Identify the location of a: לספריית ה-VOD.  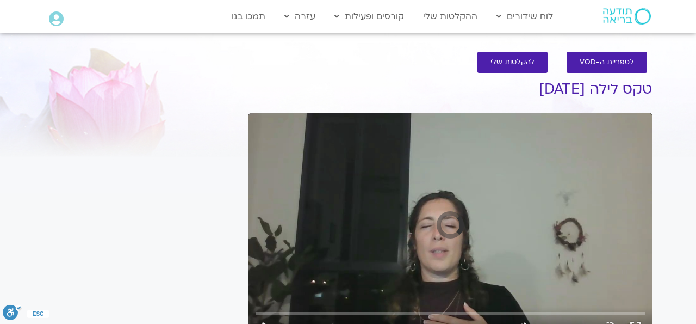
(607, 62).